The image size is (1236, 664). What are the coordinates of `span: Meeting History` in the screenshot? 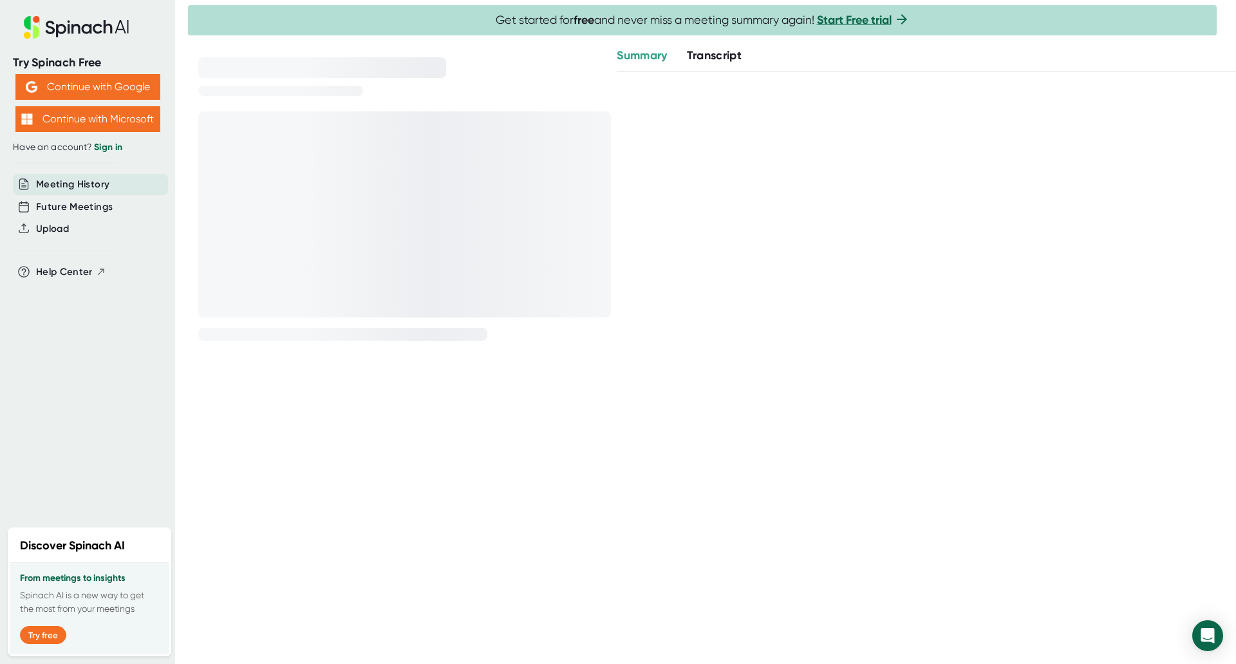 It's located at (73, 184).